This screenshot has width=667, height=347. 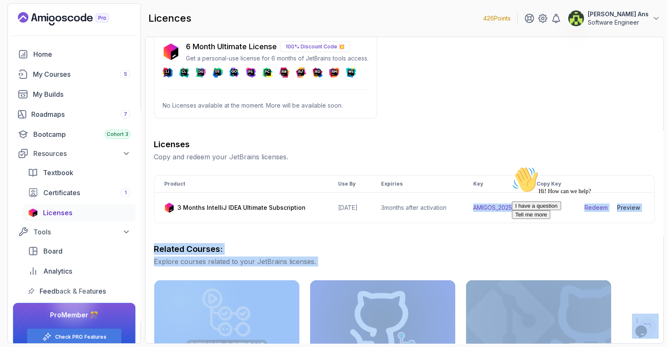 What do you see at coordinates (79, 271) in the screenshot?
I see `a: analytics` at bounding box center [79, 271].